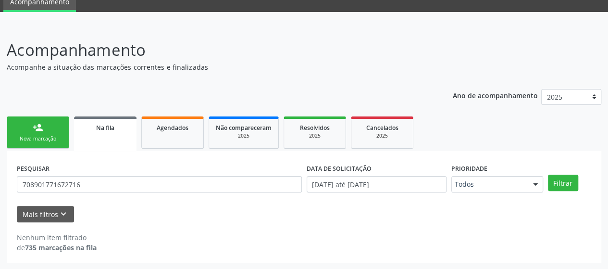  I want to click on span: Cancelados, so click(382, 127).